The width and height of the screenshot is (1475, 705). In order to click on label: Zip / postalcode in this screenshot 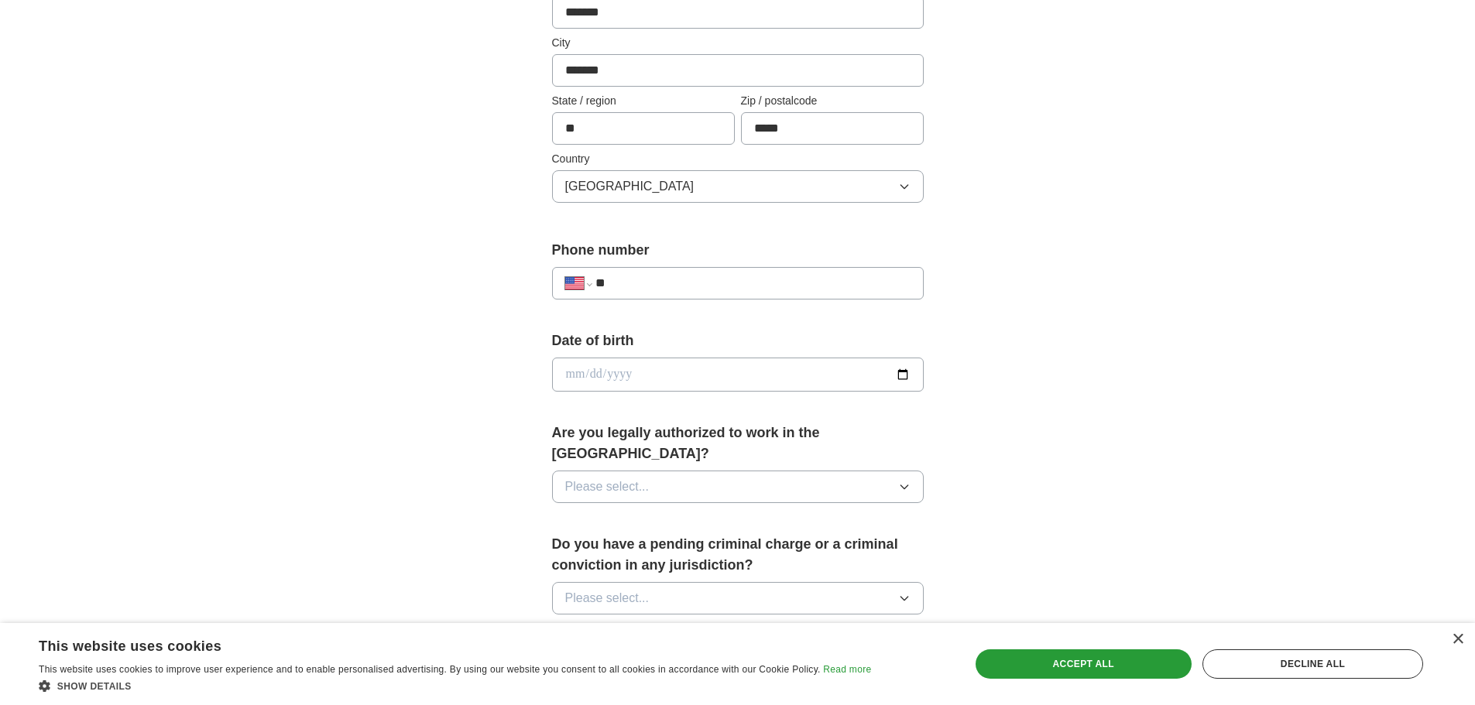, I will do `click(832, 101)`.